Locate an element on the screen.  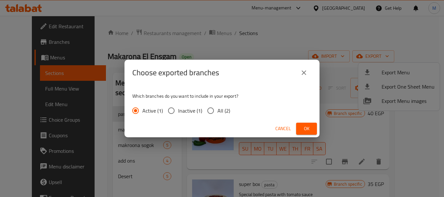
h2: Choose exported branches is located at coordinates (175, 73).